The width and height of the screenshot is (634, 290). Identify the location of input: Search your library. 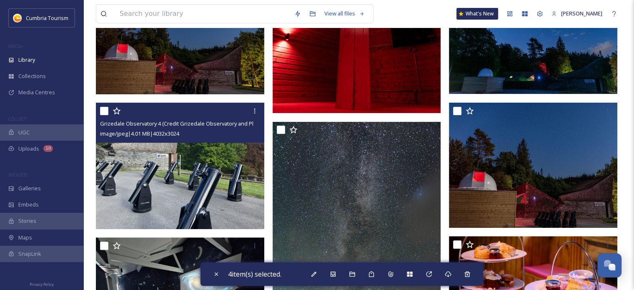
(202, 14).